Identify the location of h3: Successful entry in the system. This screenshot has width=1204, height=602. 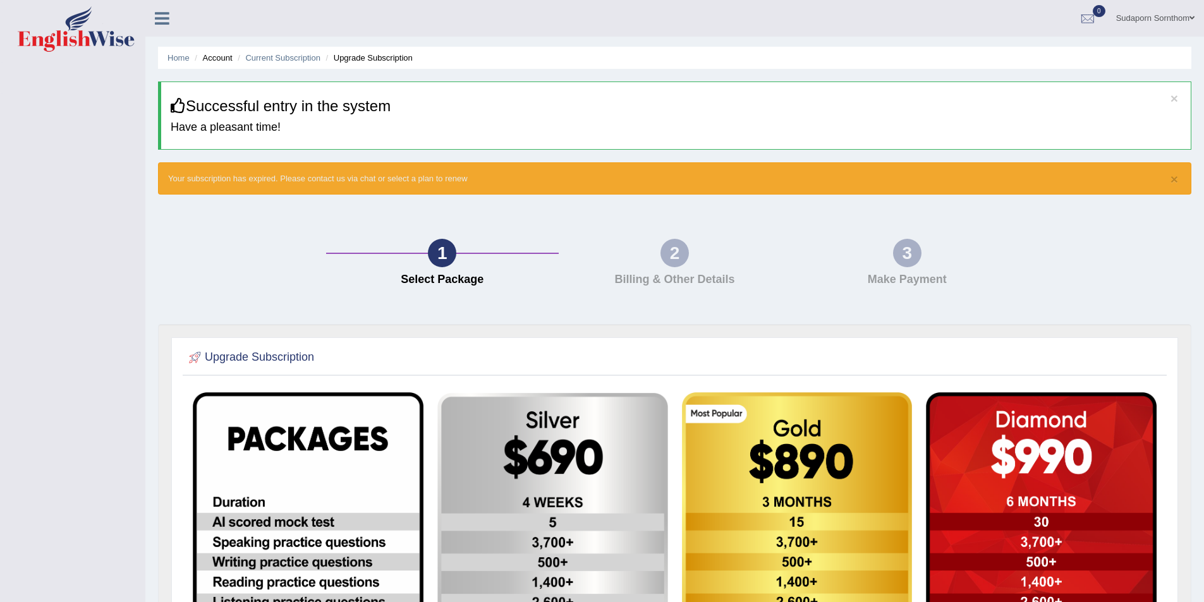
(675, 106).